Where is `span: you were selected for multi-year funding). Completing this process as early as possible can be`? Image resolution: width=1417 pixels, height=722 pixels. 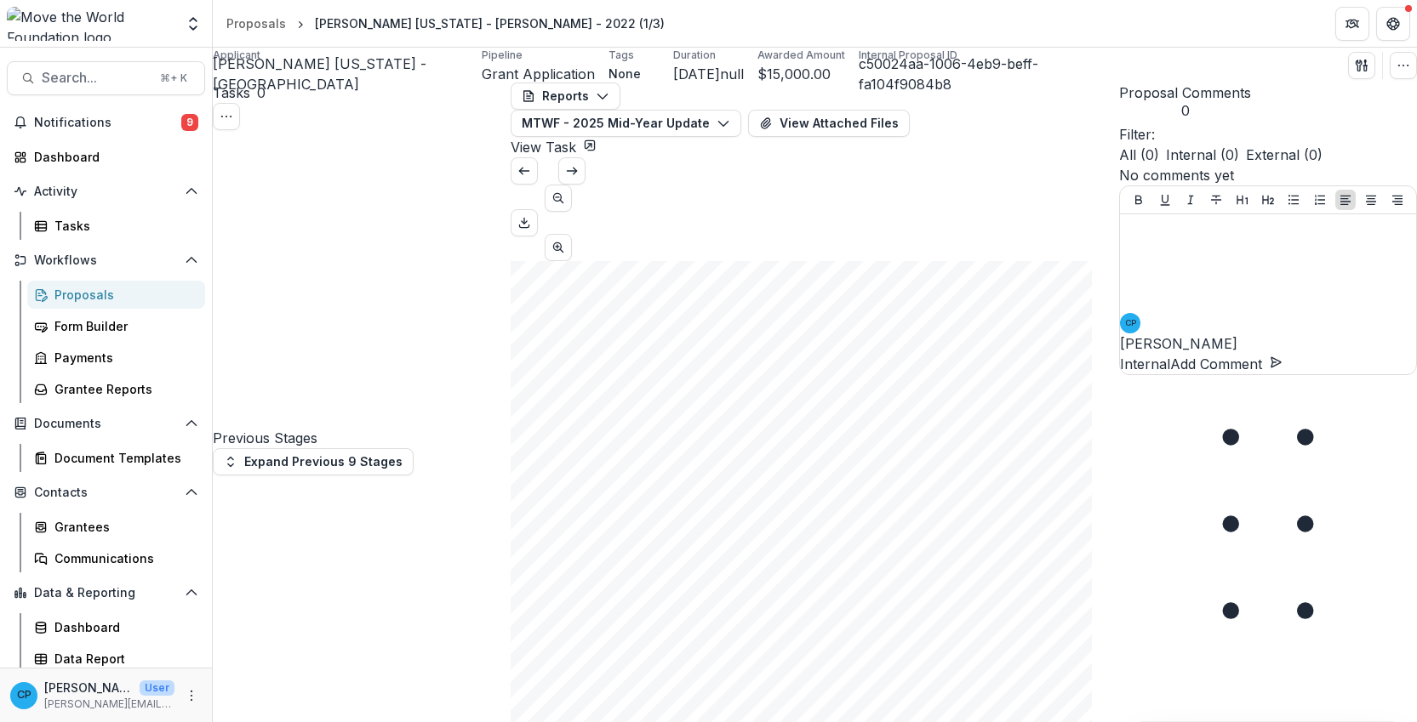 span: you were selected for multi-year funding). Completing this process as early as possible can be is located at coordinates (789, 465).